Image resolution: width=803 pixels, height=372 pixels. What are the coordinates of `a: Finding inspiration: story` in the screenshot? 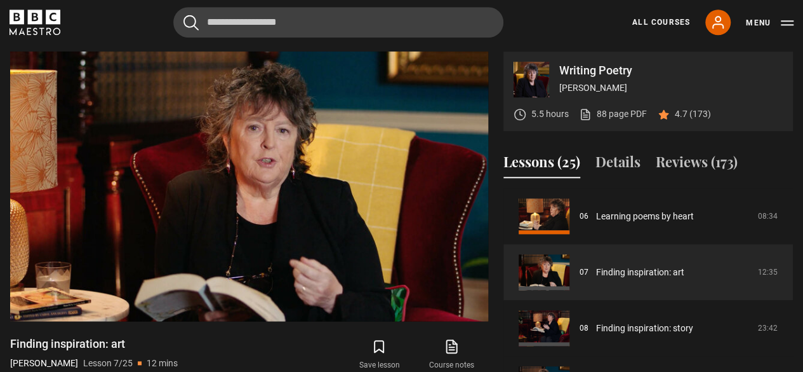 It's located at (645, 328).